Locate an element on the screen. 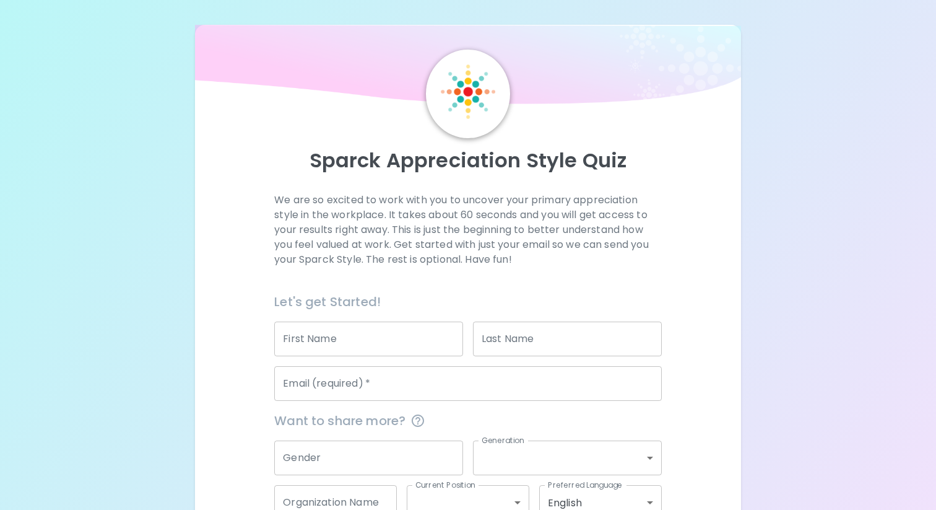  img: wave is located at coordinates (468, 67).